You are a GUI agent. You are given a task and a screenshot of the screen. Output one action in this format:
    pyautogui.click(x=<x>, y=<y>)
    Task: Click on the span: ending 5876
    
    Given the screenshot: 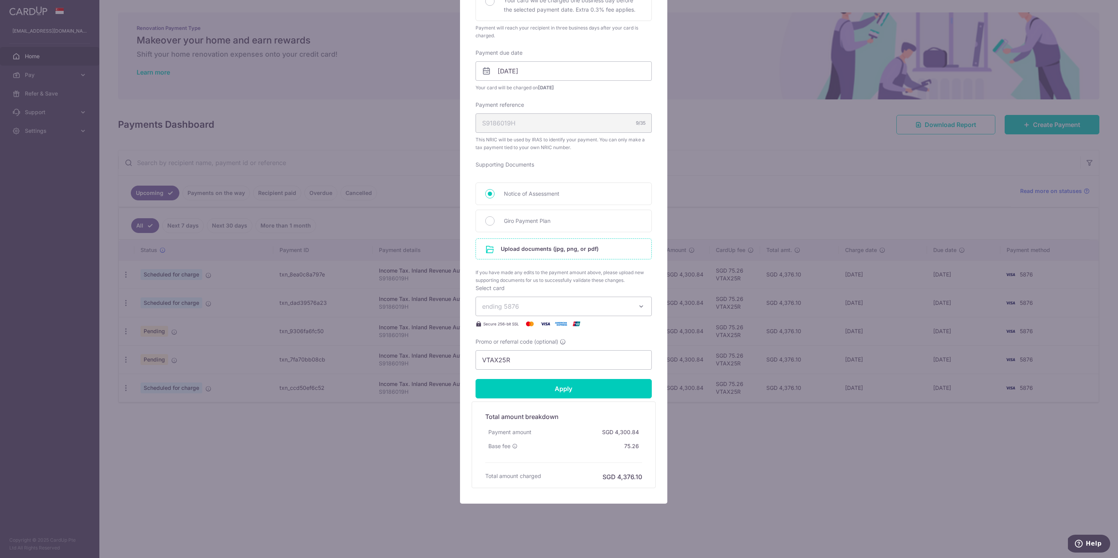 What is the action you would take?
    pyautogui.click(x=500, y=306)
    